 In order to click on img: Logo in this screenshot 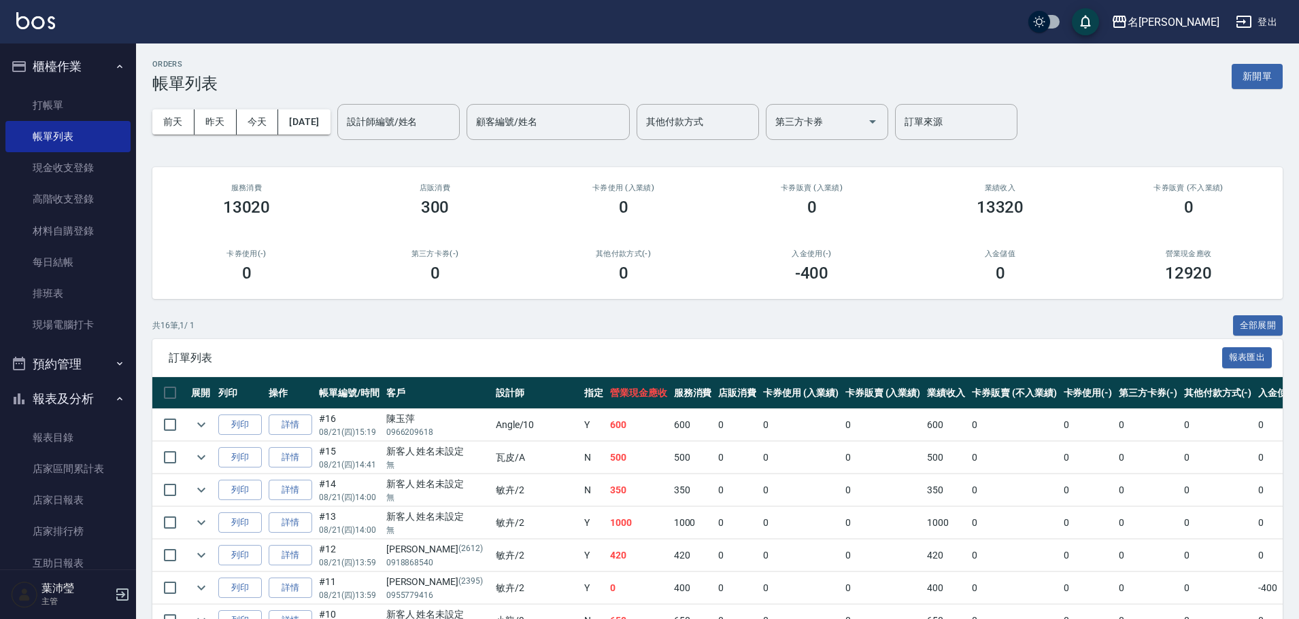, I will do `click(35, 20)`.